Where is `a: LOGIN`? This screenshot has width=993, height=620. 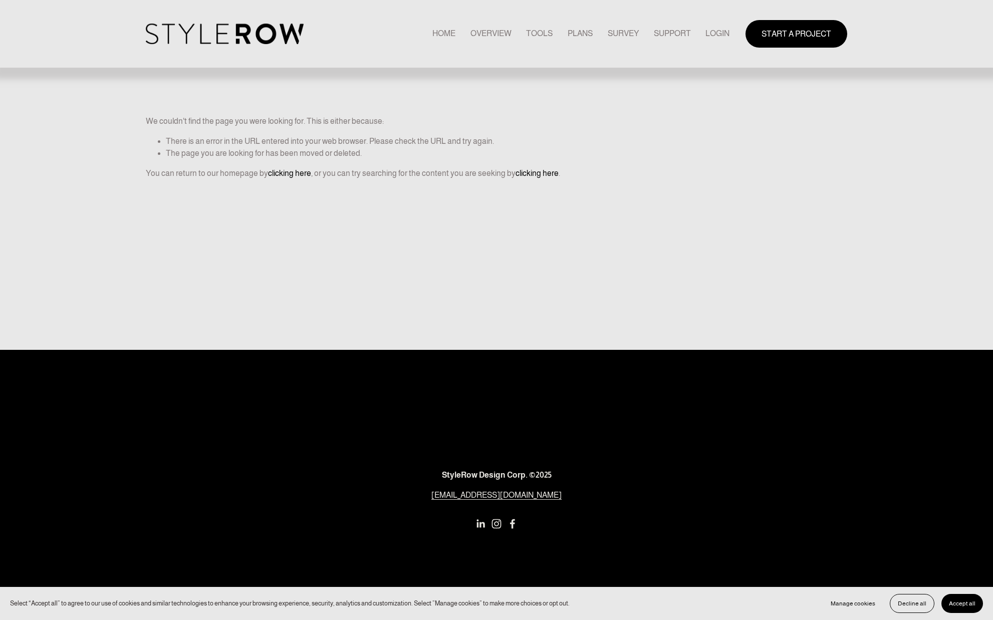
a: LOGIN is located at coordinates (718, 34).